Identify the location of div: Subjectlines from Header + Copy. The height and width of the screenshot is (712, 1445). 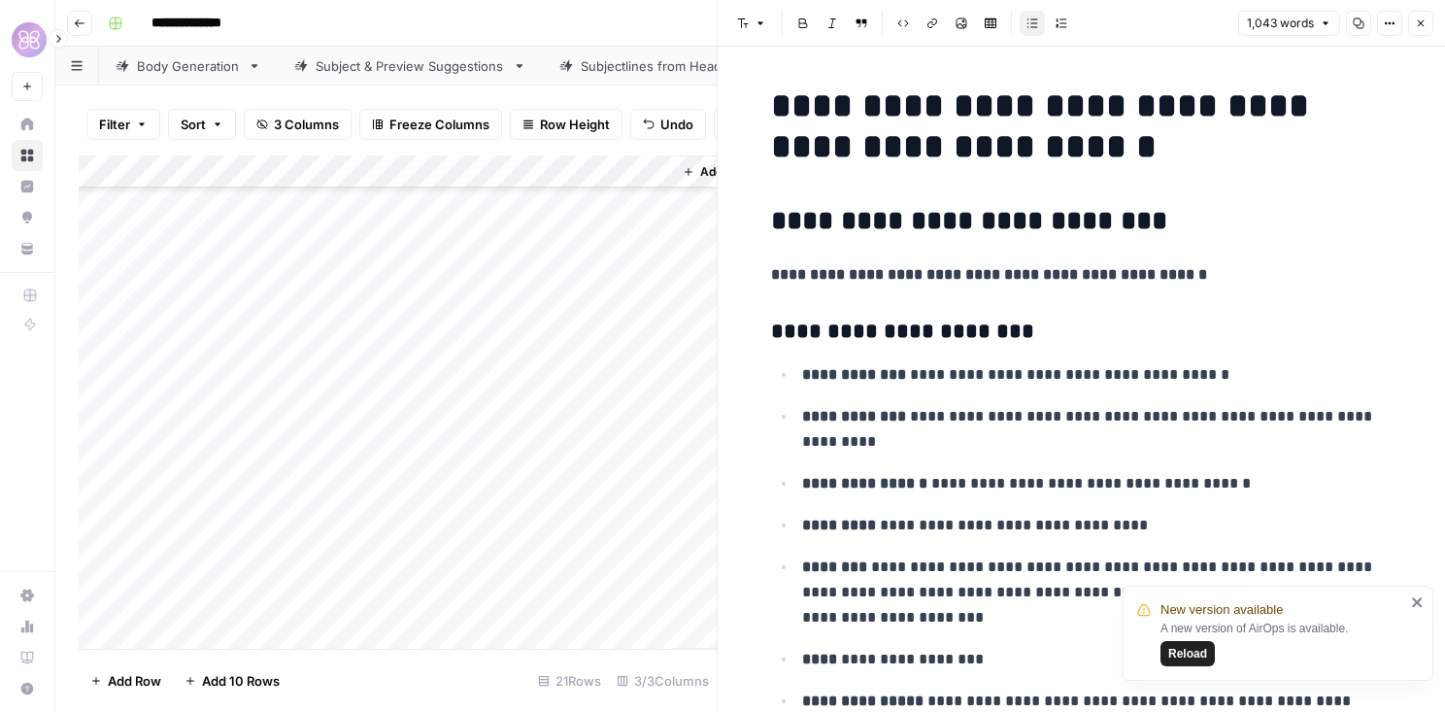
(682, 66).